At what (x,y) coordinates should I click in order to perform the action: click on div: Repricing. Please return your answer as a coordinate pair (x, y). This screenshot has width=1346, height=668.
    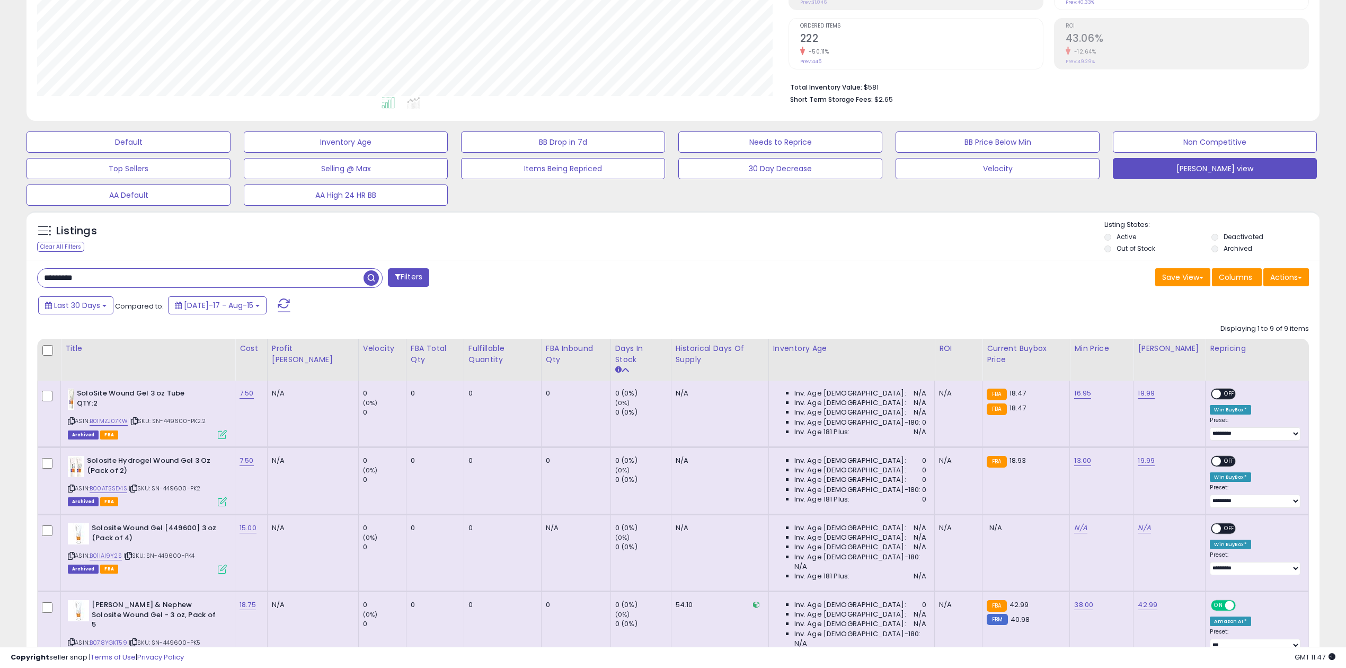
    Looking at the image, I should click on (1257, 348).